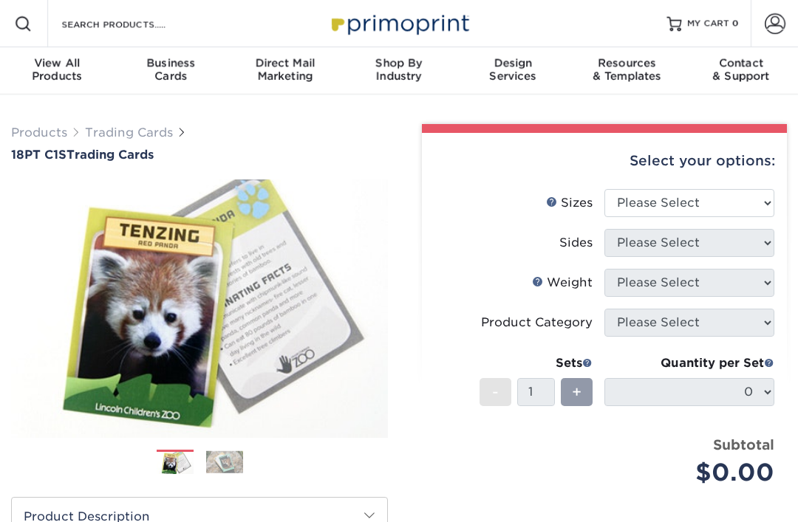 This screenshot has width=798, height=522. What do you see at coordinates (175, 463) in the screenshot?
I see `img: Trading Cards 01` at bounding box center [175, 463].